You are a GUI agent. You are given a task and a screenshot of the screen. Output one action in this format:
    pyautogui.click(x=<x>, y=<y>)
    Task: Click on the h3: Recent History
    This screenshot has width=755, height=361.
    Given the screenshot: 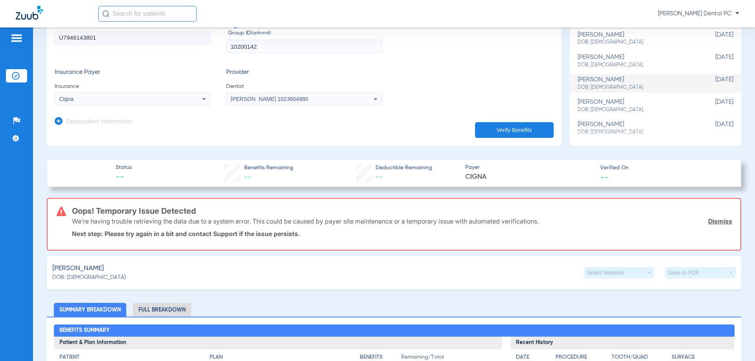 What is the action you would take?
    pyautogui.click(x=622, y=343)
    